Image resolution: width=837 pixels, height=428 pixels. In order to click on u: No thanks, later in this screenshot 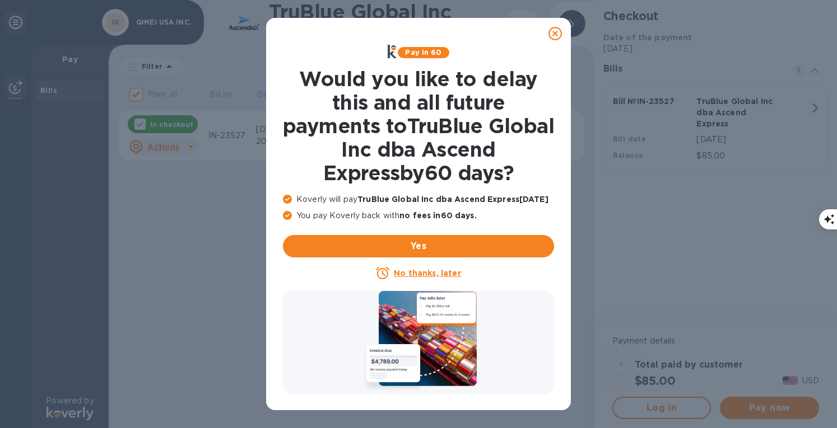, I will do `click(427, 273)`.